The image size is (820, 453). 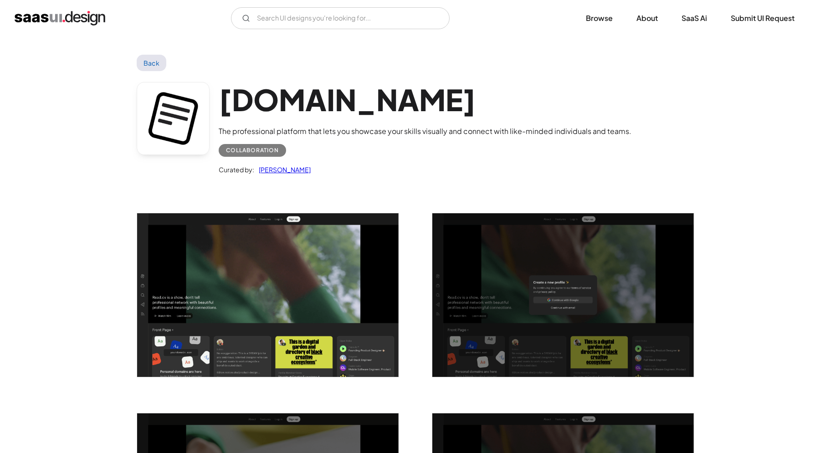 What do you see at coordinates (340, 18) in the screenshot?
I see `input: Search UI designs you're looking for...` at bounding box center [340, 18].